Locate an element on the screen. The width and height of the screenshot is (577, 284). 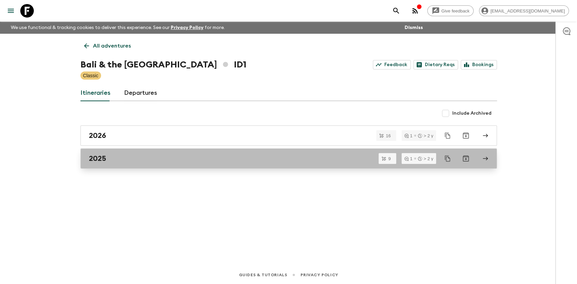
a: Give feedback is located at coordinates (450, 11).